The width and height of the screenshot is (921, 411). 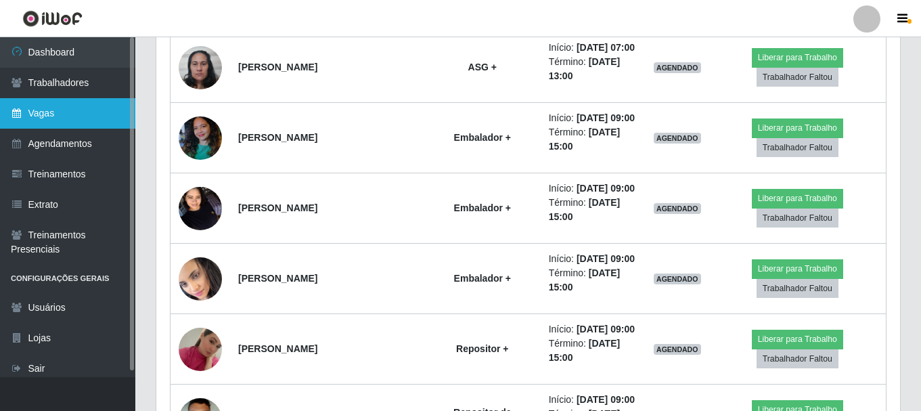 What do you see at coordinates (200, 137) in the screenshot?
I see `img: 1732654332869.jpeg` at bounding box center [200, 137].